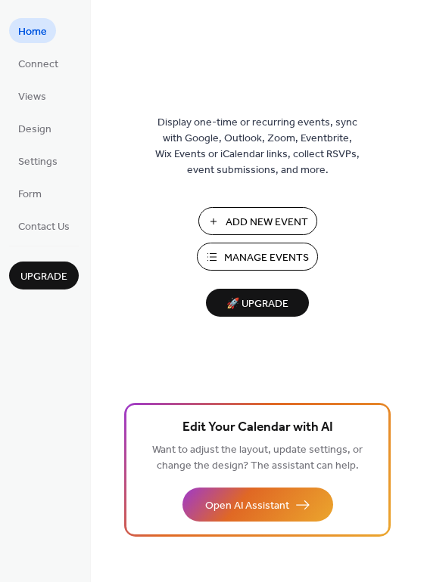  What do you see at coordinates (33, 32) in the screenshot?
I see `span: Home` at bounding box center [33, 32].